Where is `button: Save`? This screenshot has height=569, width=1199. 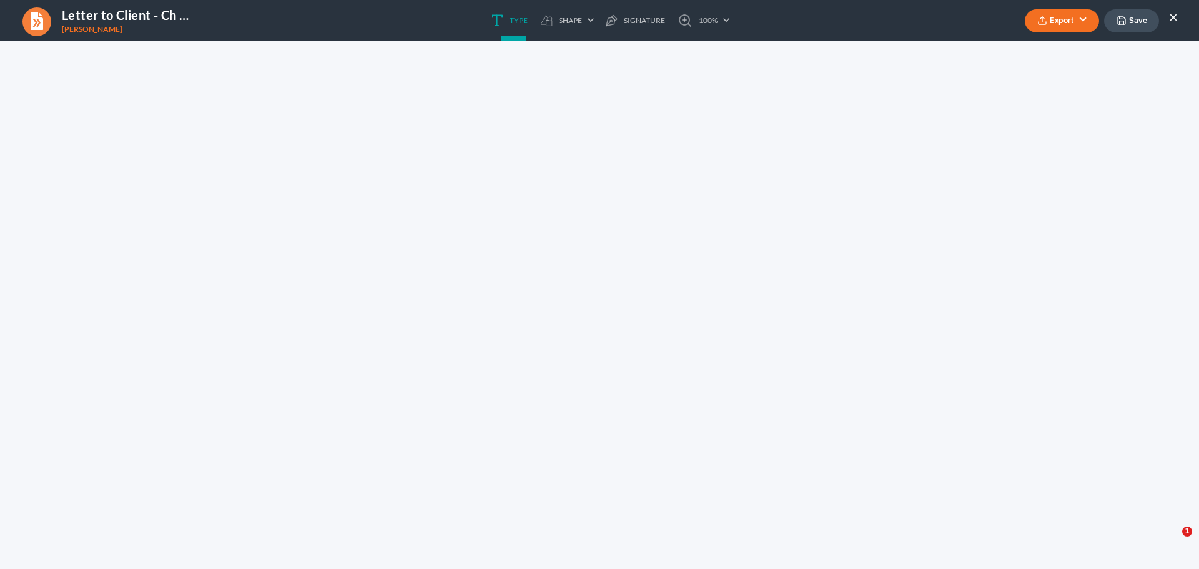 button: Save is located at coordinates (1132, 21).